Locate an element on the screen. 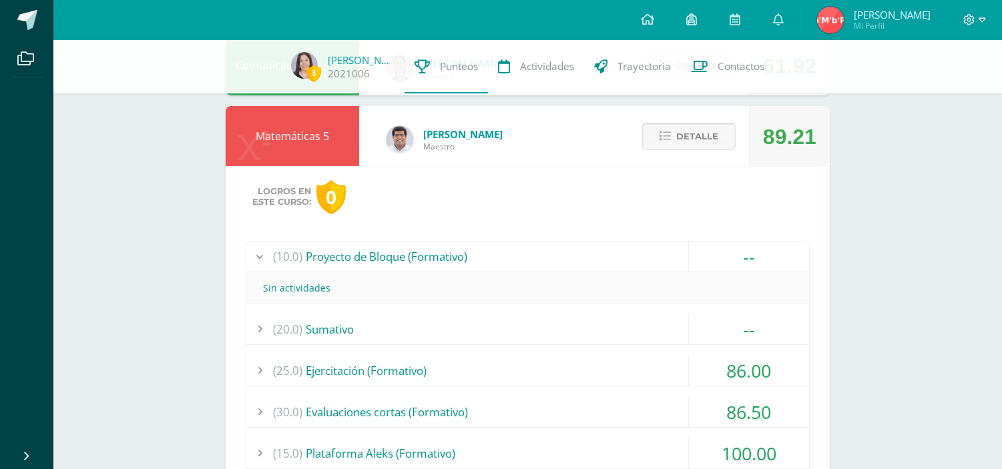 The height and width of the screenshot is (469, 1002). span: Actividades is located at coordinates (547, 66).